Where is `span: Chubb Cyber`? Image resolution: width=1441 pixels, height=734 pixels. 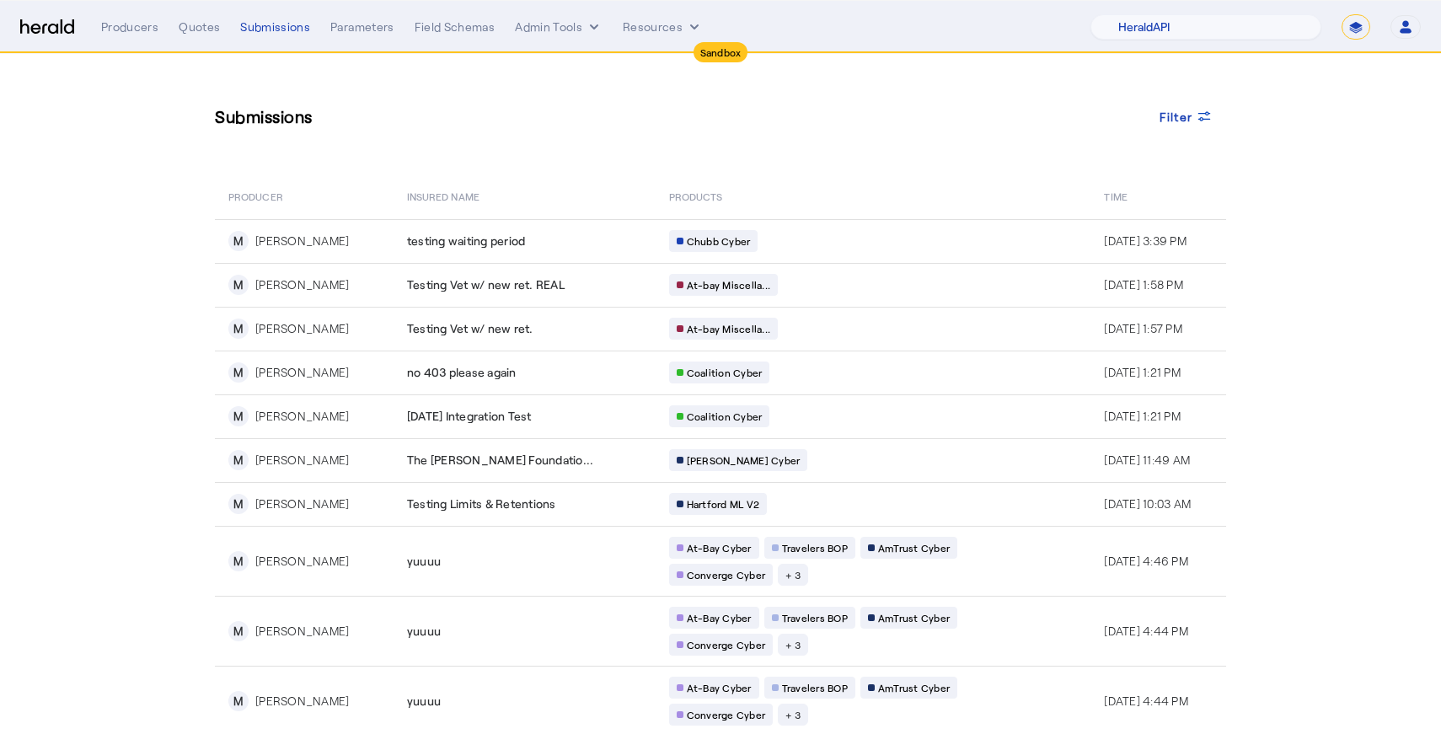
span: Chubb Cyber is located at coordinates (719, 241).